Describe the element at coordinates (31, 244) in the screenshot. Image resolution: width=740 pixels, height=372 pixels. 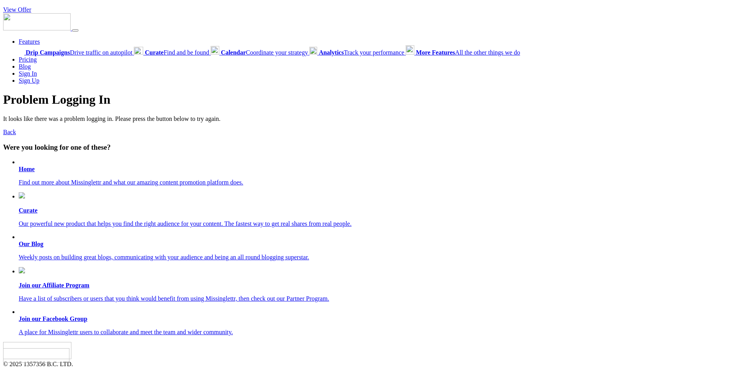
I see `b: Our Blog` at that location.